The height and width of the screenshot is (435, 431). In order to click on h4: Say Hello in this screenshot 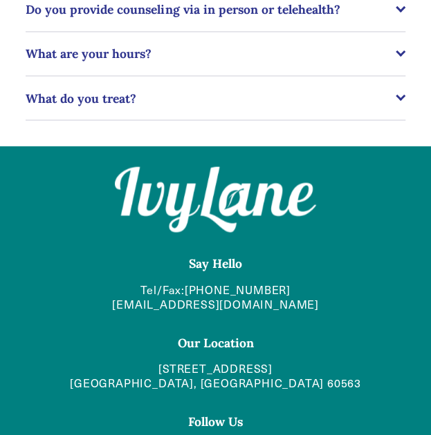, I will do `click(215, 263)`.